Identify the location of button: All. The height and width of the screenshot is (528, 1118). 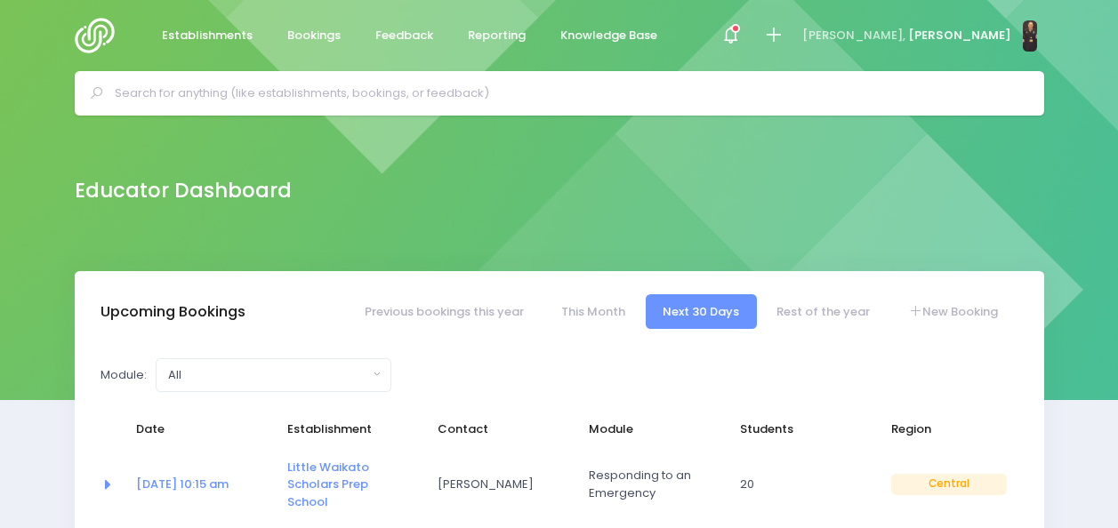
(273, 375).